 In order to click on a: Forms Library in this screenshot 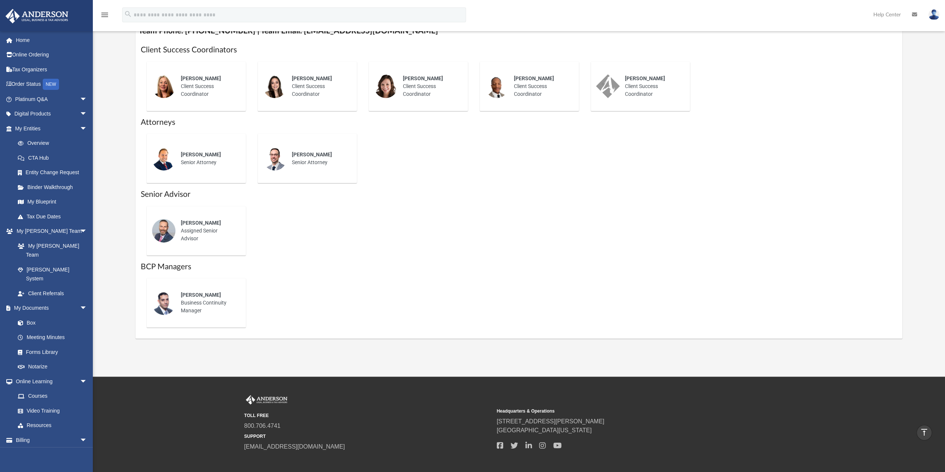, I will do `click(51, 352)`.